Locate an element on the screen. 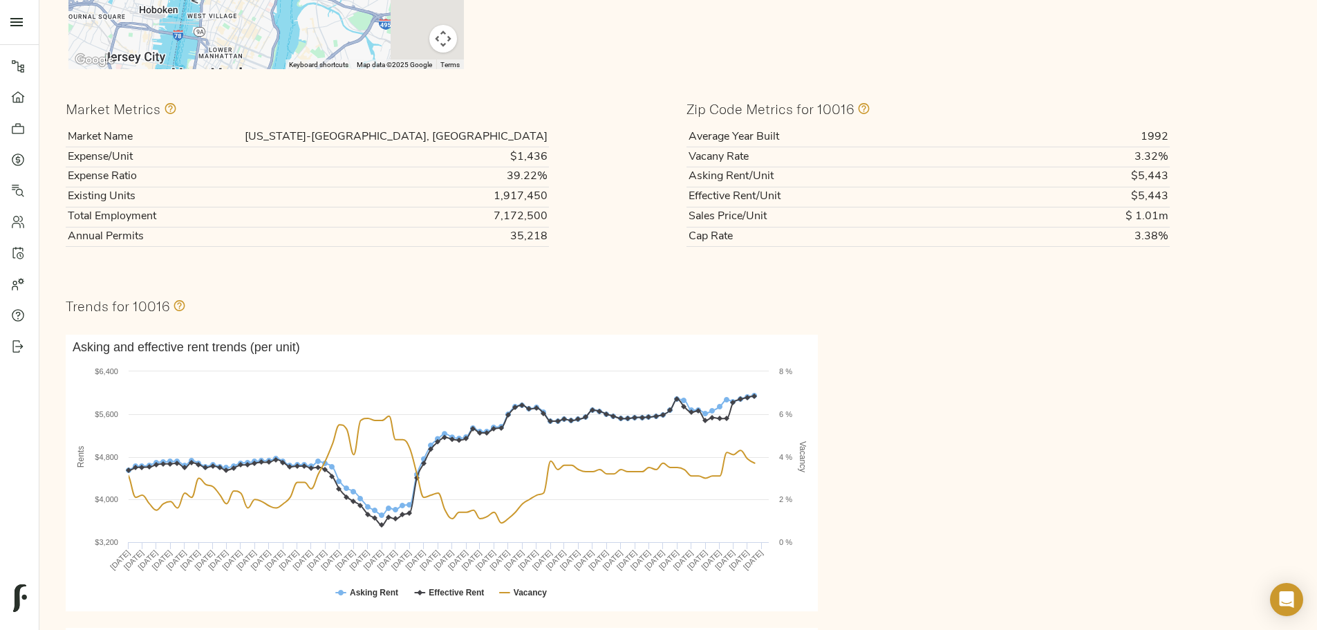 This screenshot has width=1317, height=630. td: $1,436 is located at coordinates (363, 157).